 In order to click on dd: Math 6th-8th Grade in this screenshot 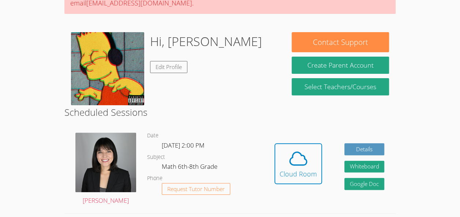, I will do `click(190, 168)`.